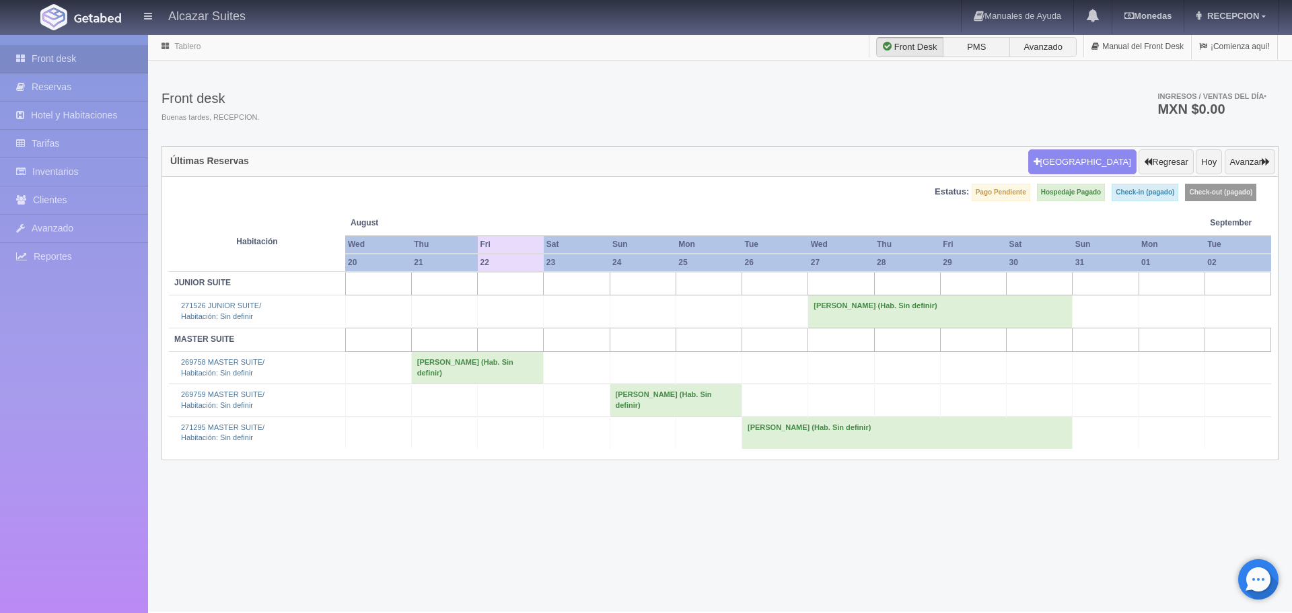  Describe the element at coordinates (1071, 192) in the screenshot. I see `label: Hospedaje Pagado` at that location.